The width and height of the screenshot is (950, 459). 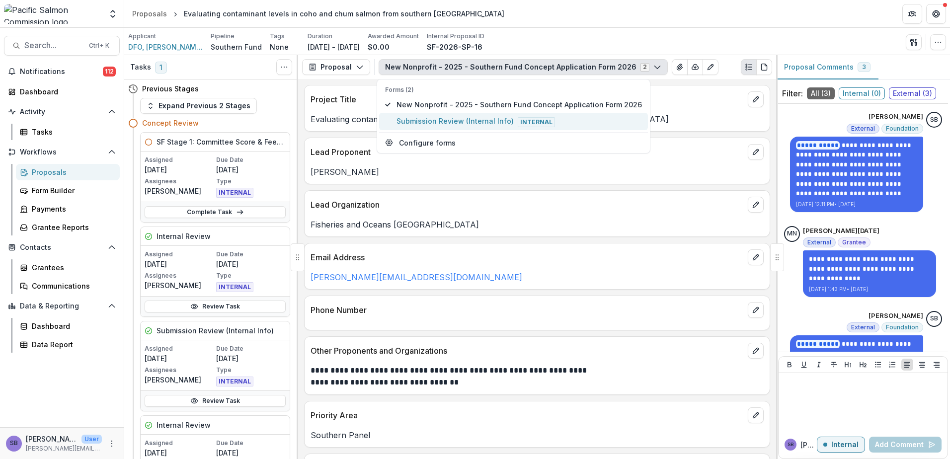 I want to click on p: Email Address, so click(x=527, y=257).